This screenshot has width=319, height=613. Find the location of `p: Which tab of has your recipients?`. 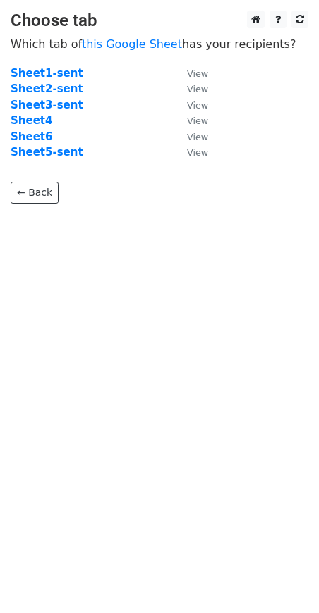

p: Which tab of has your recipients? is located at coordinates (159, 44).